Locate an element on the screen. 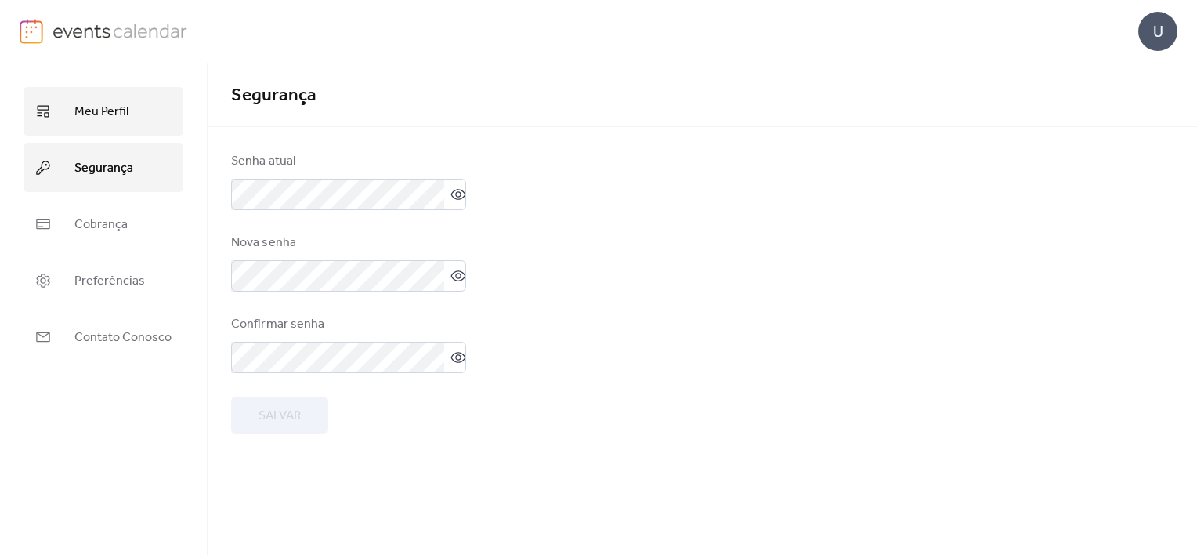  div: Confirmar senha is located at coordinates (347, 324).